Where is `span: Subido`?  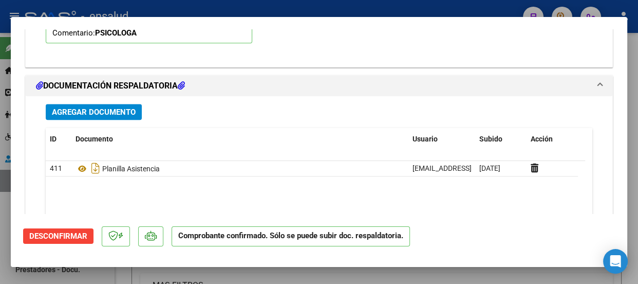
span: Subido is located at coordinates (491, 139).